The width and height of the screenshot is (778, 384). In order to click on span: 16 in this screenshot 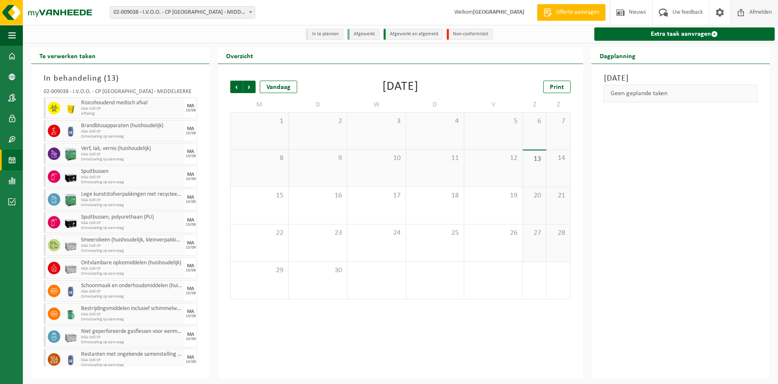, I will do `click(318, 196)`.